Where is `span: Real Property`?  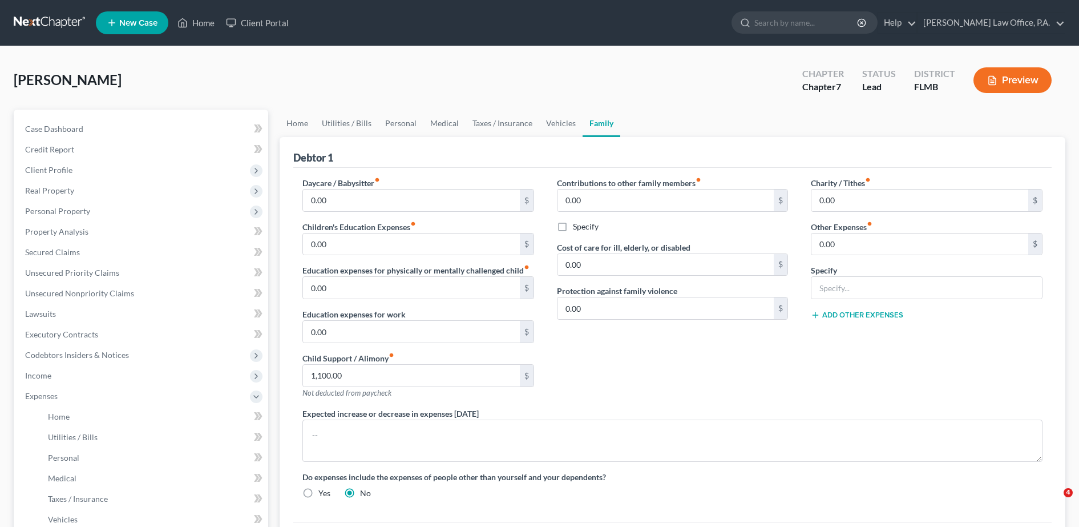 span: Real Property is located at coordinates (50, 190).